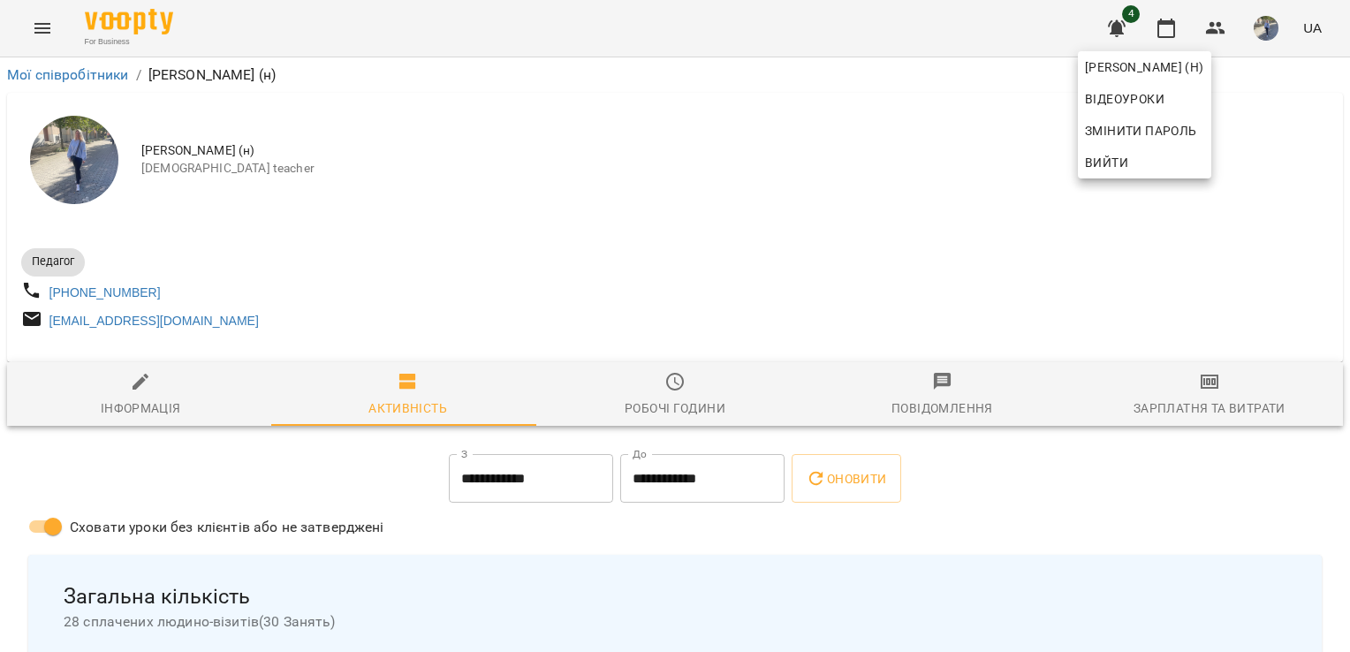 The height and width of the screenshot is (652, 1350). I want to click on span: Відеоуроки, so click(1125, 99).